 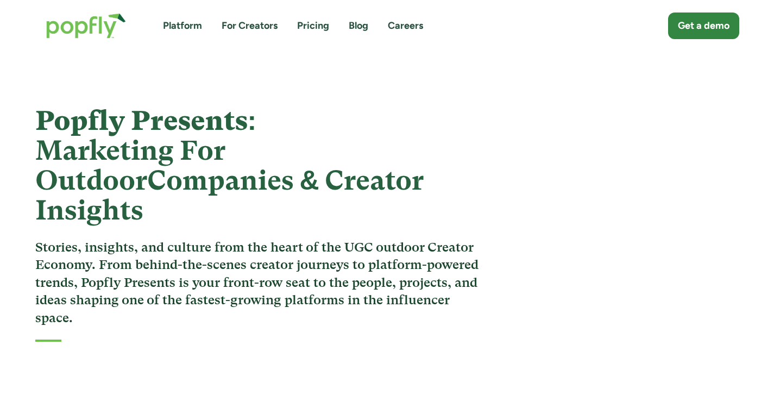 What do you see at coordinates (249, 26) in the screenshot?
I see `a: For Creators` at bounding box center [249, 26].